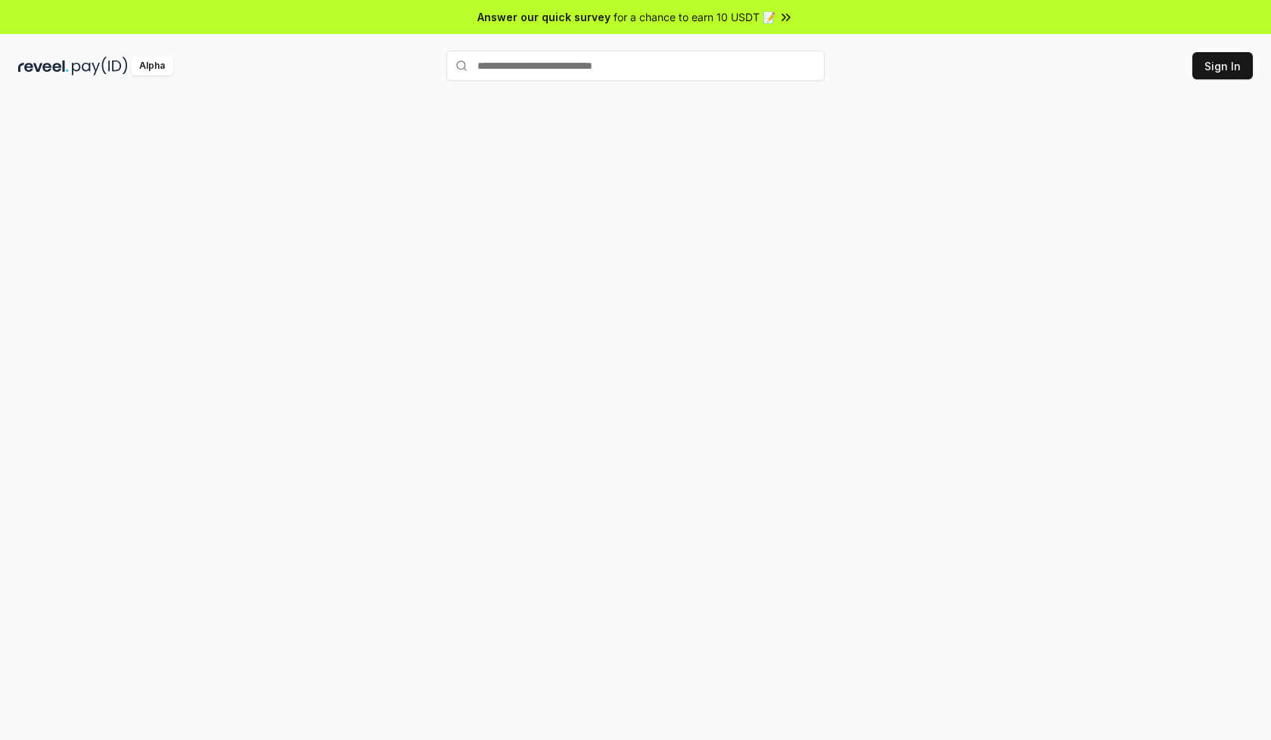  What do you see at coordinates (1222, 66) in the screenshot?
I see `button: Sign In` at bounding box center [1222, 66].